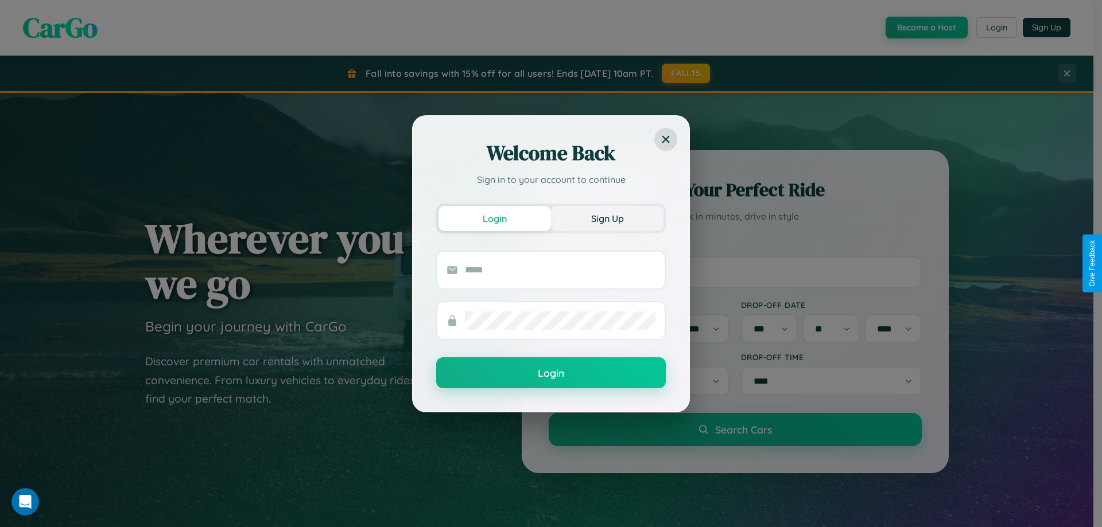  What do you see at coordinates (1092, 263) in the screenshot?
I see `div: Give Feedback` at bounding box center [1092, 263].